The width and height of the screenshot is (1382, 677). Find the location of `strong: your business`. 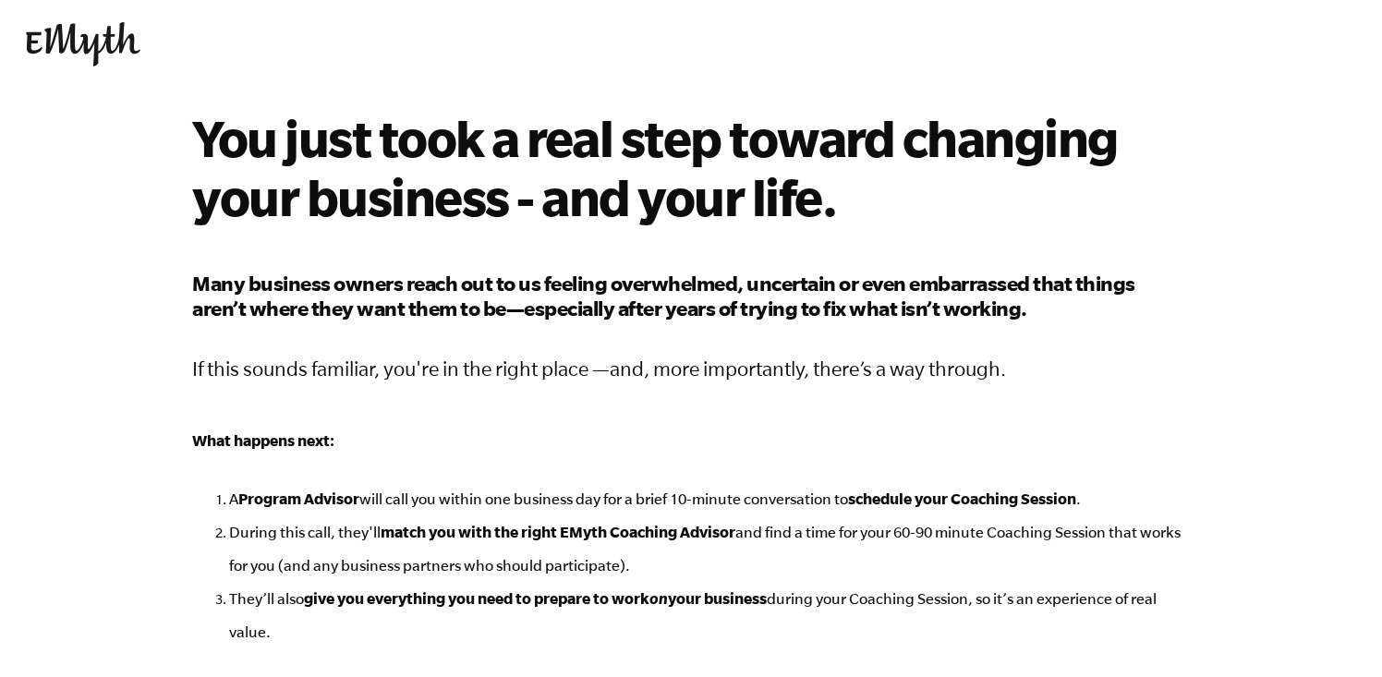

strong: your business is located at coordinates (717, 598).